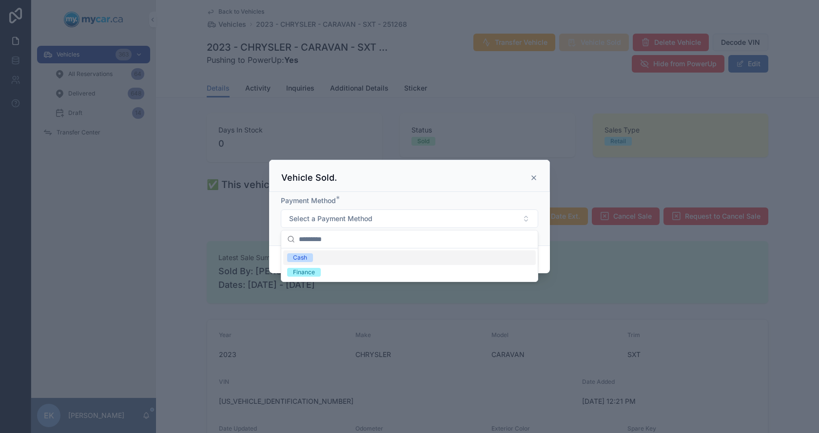  What do you see at coordinates (330, 219) in the screenshot?
I see `span: Select a Payment Method` at bounding box center [330, 219].